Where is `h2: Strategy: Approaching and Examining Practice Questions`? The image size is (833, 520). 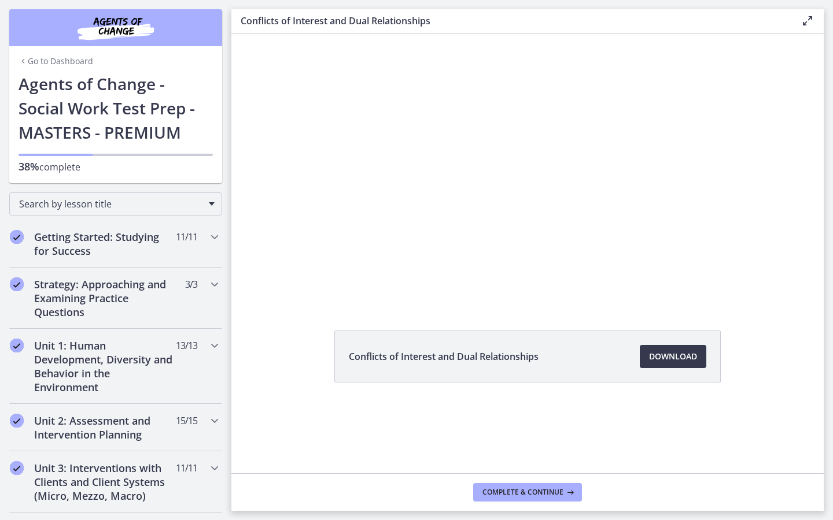 h2: Strategy: Approaching and Examining Practice Questions is located at coordinates (105, 298).